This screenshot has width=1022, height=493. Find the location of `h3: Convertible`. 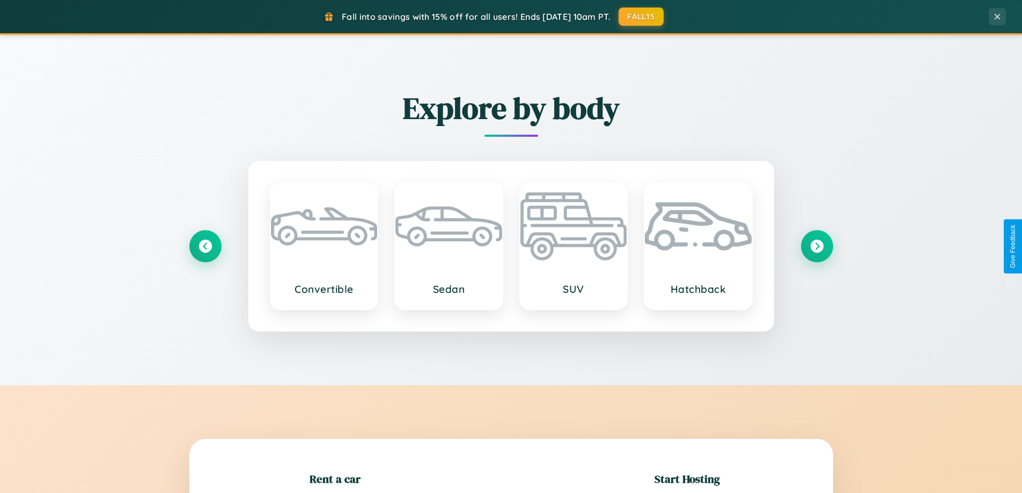

h3: Convertible is located at coordinates (324, 289).